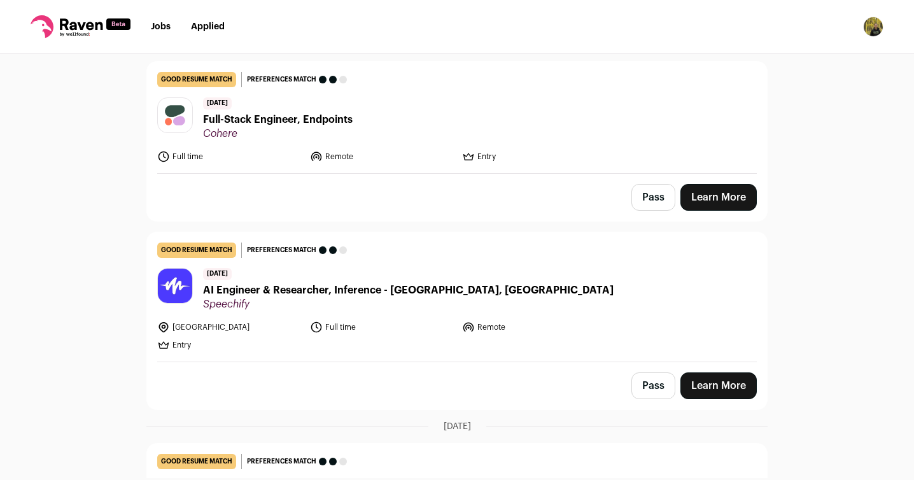 The height and width of the screenshot is (480, 914). Describe the element at coordinates (408, 304) in the screenshot. I see `span: Speechify` at that location.